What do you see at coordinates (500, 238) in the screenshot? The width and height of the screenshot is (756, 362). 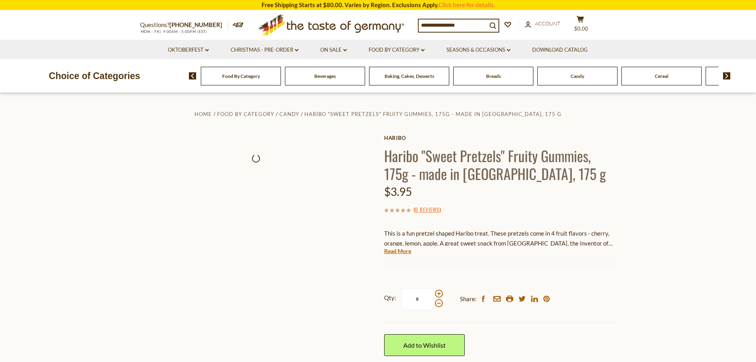 I see `p: This is a fun pretzel shaped Haribo treat. These pretzels come in 4 fruit flavors - cherry, orang...` at bounding box center [500, 238].